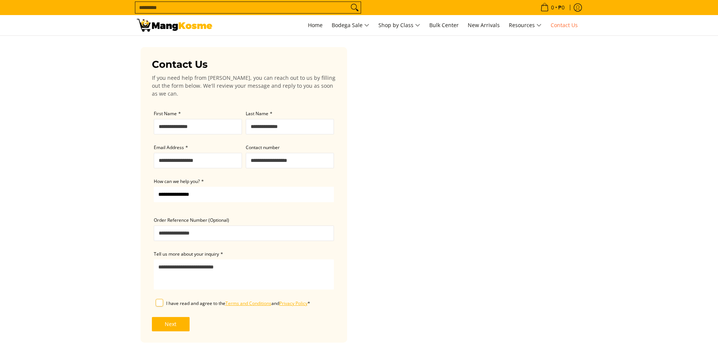  I want to click on span: Resources, so click(525, 25).